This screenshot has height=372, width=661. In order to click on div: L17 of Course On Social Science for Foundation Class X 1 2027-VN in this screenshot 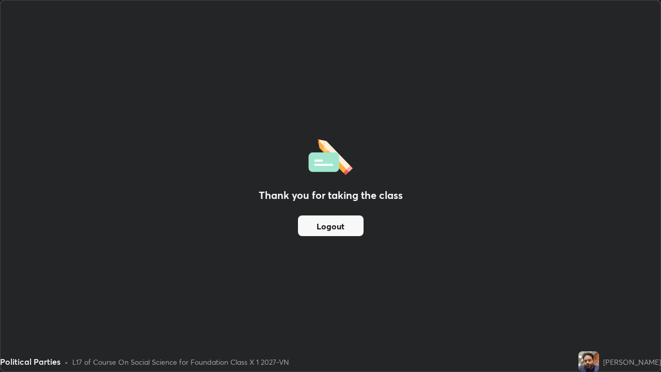, I will do `click(181, 361)`.